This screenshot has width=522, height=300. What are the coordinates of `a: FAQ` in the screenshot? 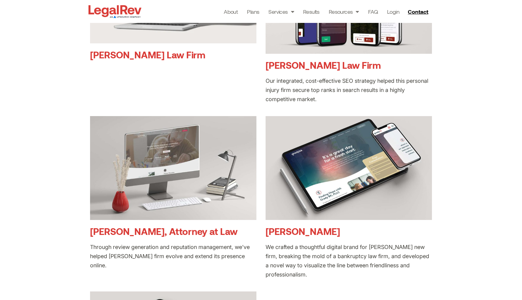 It's located at (373, 12).